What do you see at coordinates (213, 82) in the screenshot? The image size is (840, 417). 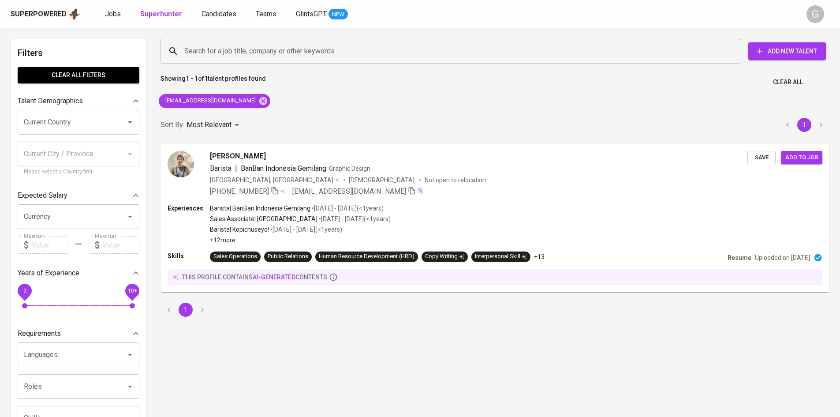 I see `p: Showing of talent profiles found` at bounding box center [213, 82].